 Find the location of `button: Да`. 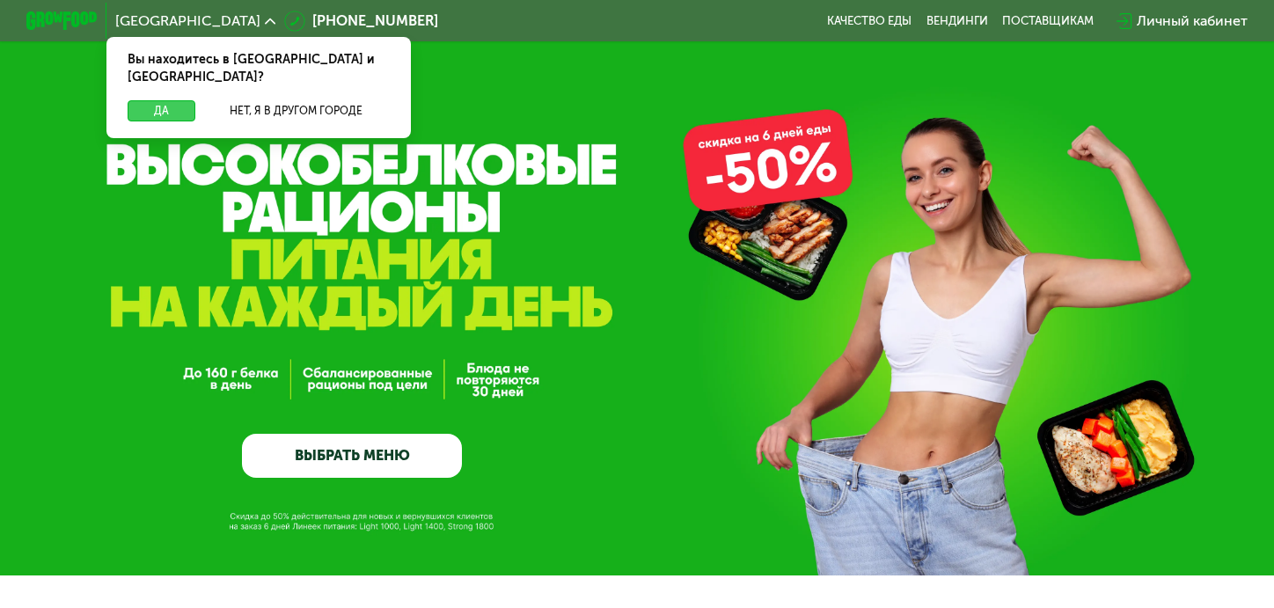

button: Да is located at coordinates (162, 111).